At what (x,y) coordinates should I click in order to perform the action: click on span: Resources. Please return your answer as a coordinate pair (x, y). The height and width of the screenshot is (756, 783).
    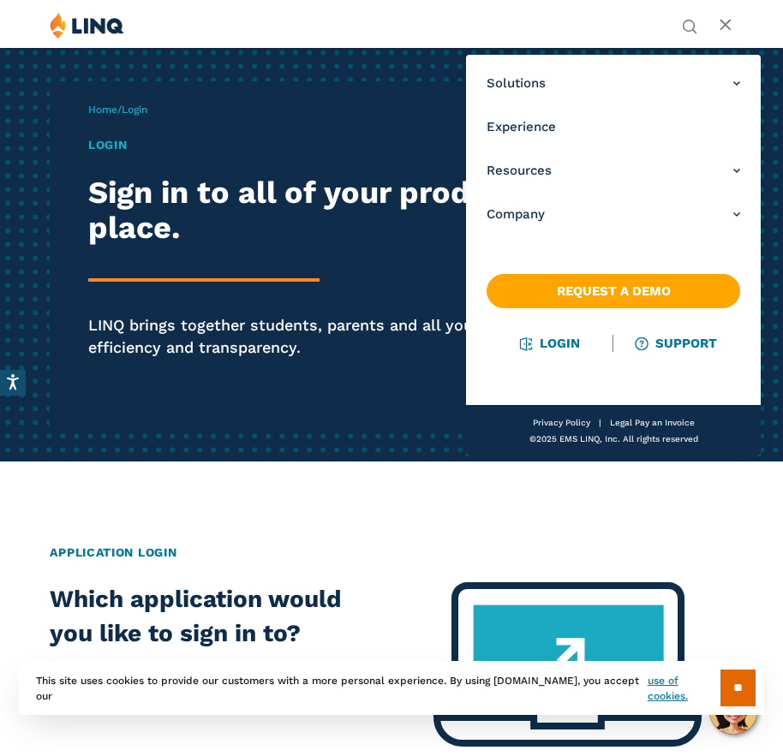
    Looking at the image, I should click on (519, 170).